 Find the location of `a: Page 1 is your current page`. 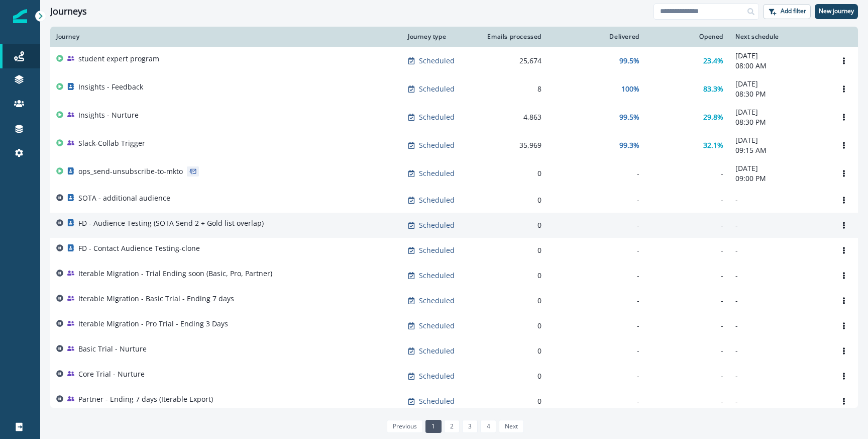

a: Page 1 is your current page is located at coordinates (433, 426).